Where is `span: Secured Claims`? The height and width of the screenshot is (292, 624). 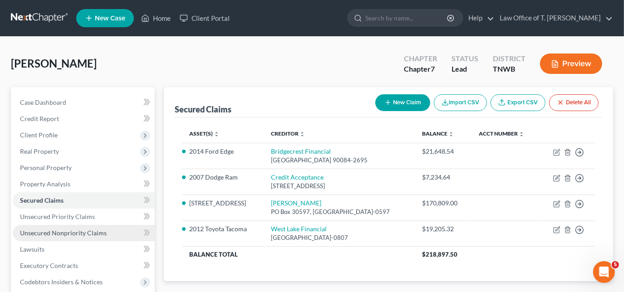 span: Secured Claims is located at coordinates (42, 200).